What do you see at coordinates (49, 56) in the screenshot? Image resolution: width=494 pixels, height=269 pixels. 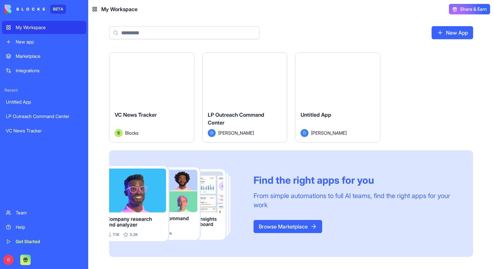 I see `div: Marketplace` at bounding box center [49, 56].